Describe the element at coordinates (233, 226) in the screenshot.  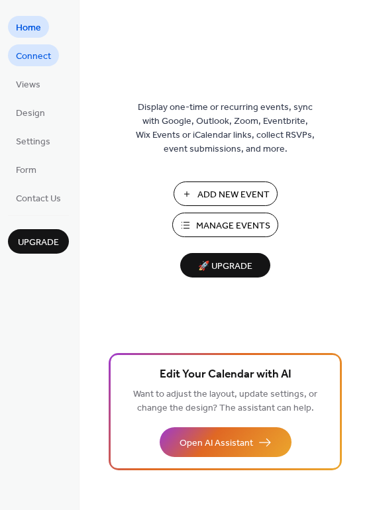
I see `span: Manage Events` at that location.